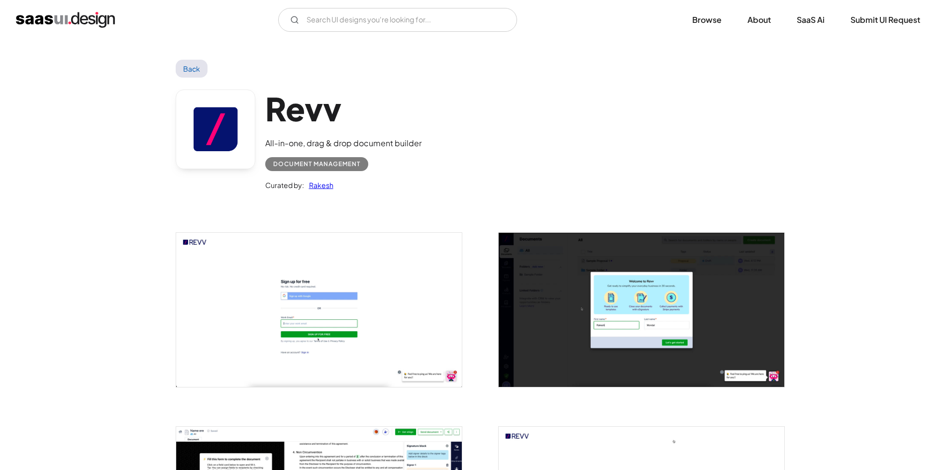 Image resolution: width=948 pixels, height=470 pixels. Describe the element at coordinates (641, 309) in the screenshot. I see `img: 60278686adf0e2557d41db5b_Revv%20welcome.jpg` at that location.